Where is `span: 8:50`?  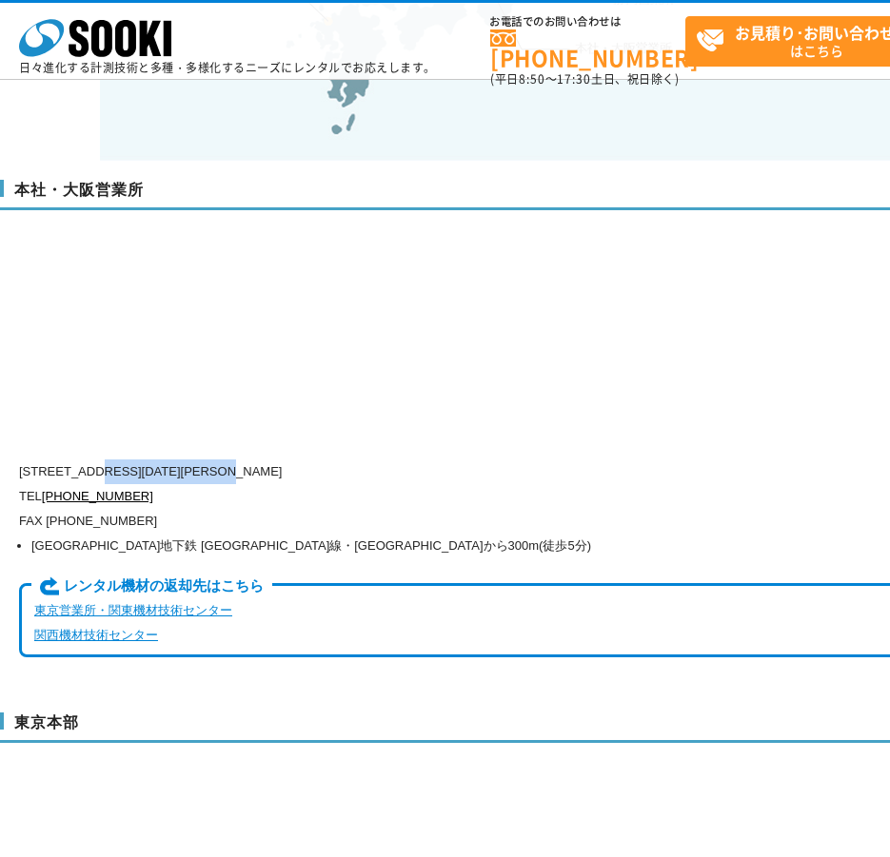
span: 8:50 is located at coordinates (532, 79).